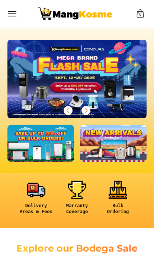 The height and width of the screenshot is (268, 154). I want to click on a: <h6><strong>Warranty Coverage</strong></h6>, so click(77, 200).